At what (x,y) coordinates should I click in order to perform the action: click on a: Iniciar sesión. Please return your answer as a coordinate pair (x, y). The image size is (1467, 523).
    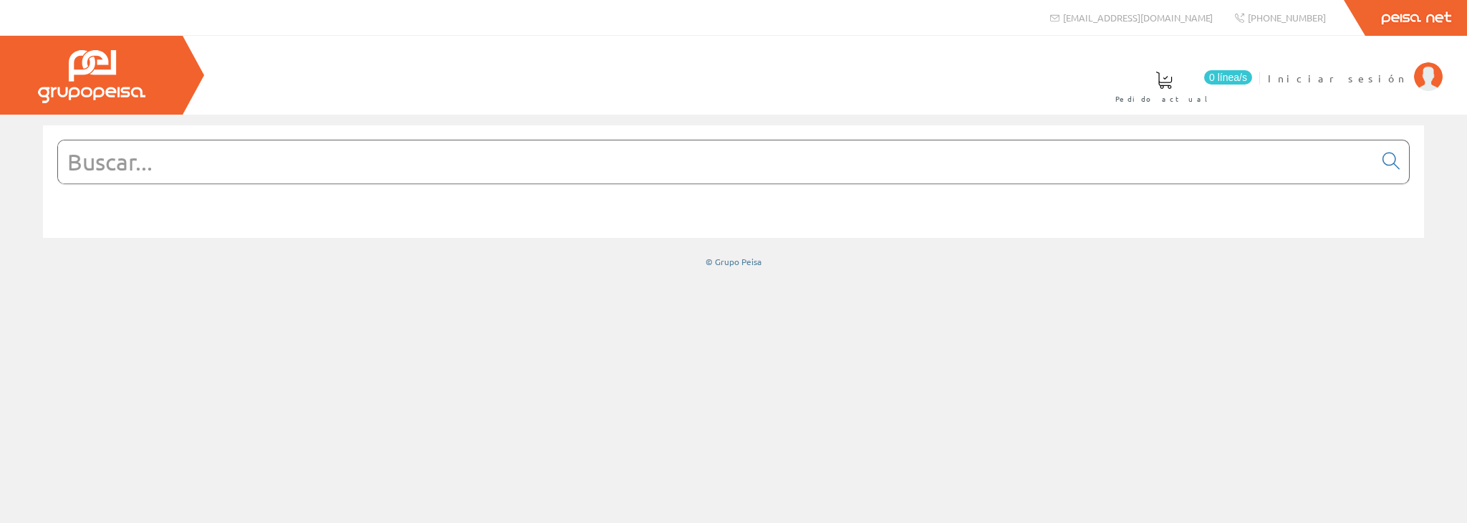
    Looking at the image, I should click on (1355, 66).